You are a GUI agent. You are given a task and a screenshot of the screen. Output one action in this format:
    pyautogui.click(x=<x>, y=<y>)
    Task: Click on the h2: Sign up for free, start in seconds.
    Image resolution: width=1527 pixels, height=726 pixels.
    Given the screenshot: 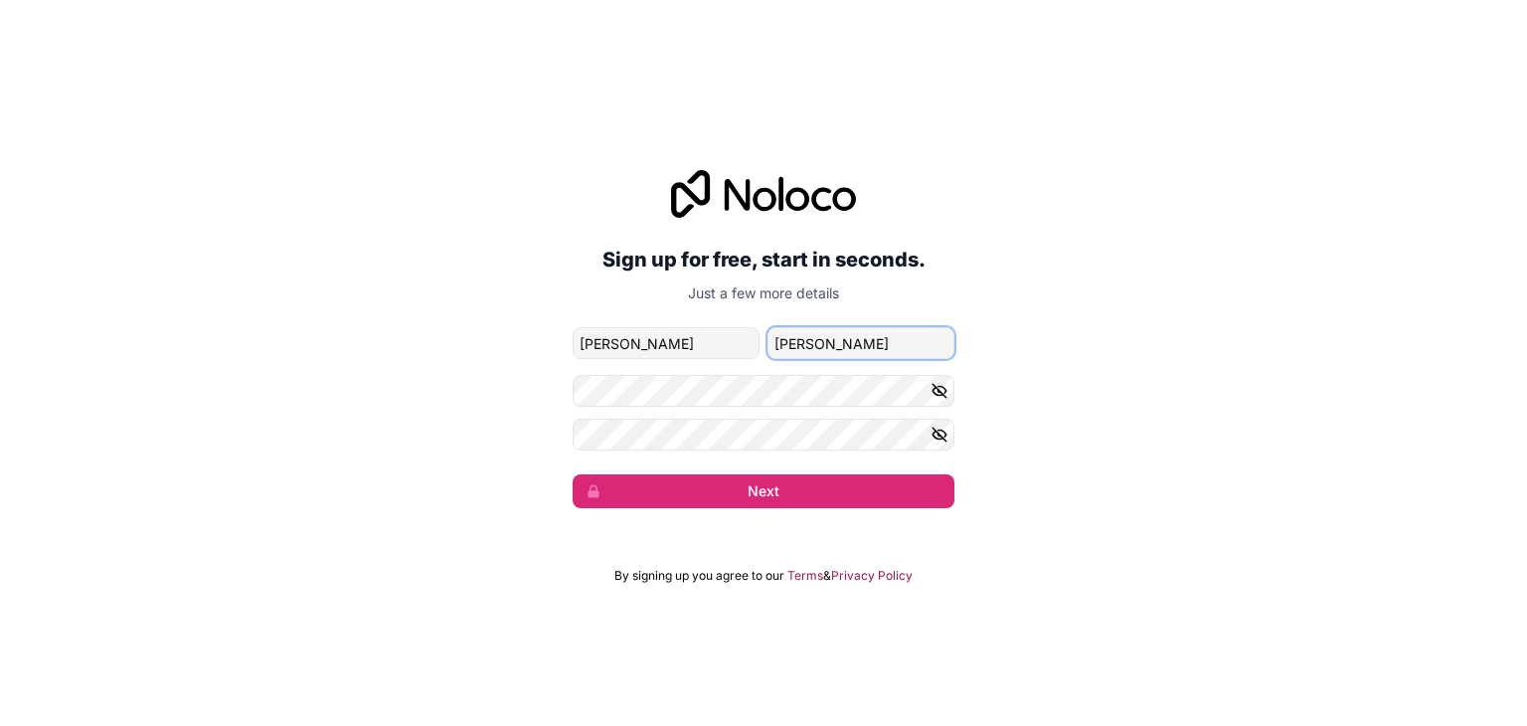 What is the action you would take?
    pyautogui.click(x=764, y=259)
    